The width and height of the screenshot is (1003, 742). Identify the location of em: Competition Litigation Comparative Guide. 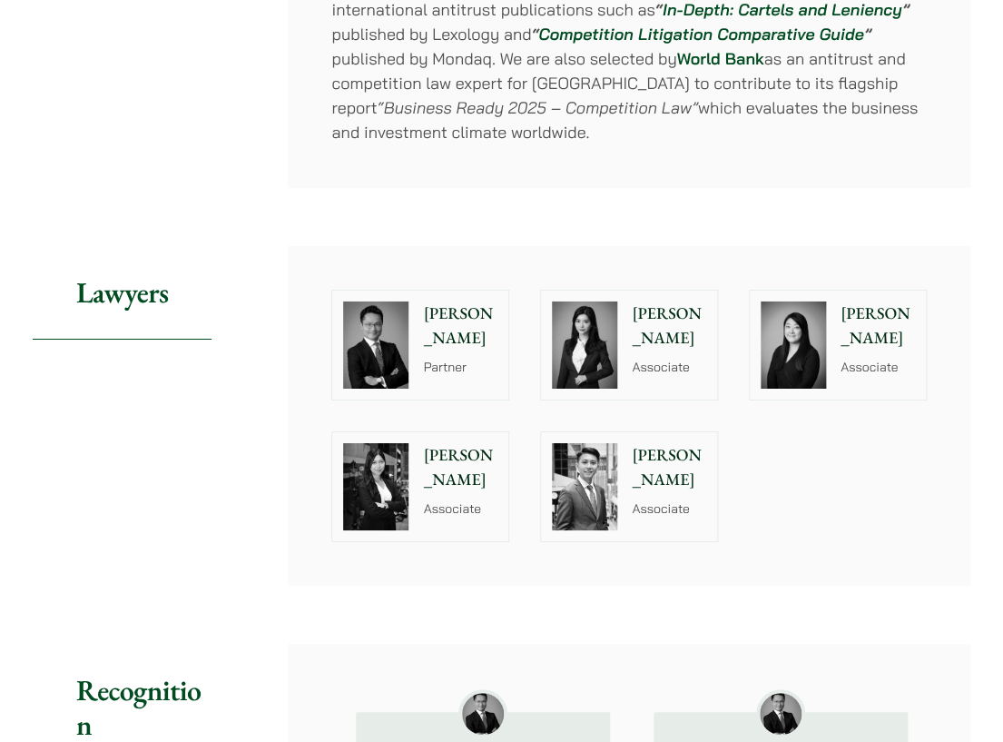
(701, 34).